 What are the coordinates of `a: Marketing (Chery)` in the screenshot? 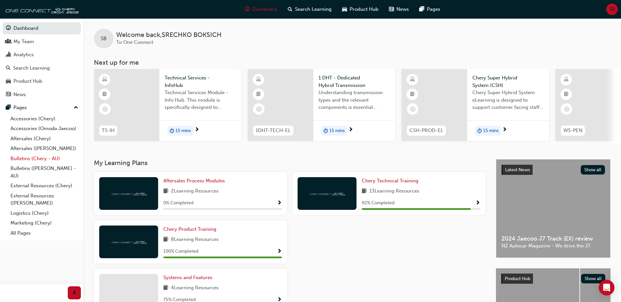 It's located at (44, 223).